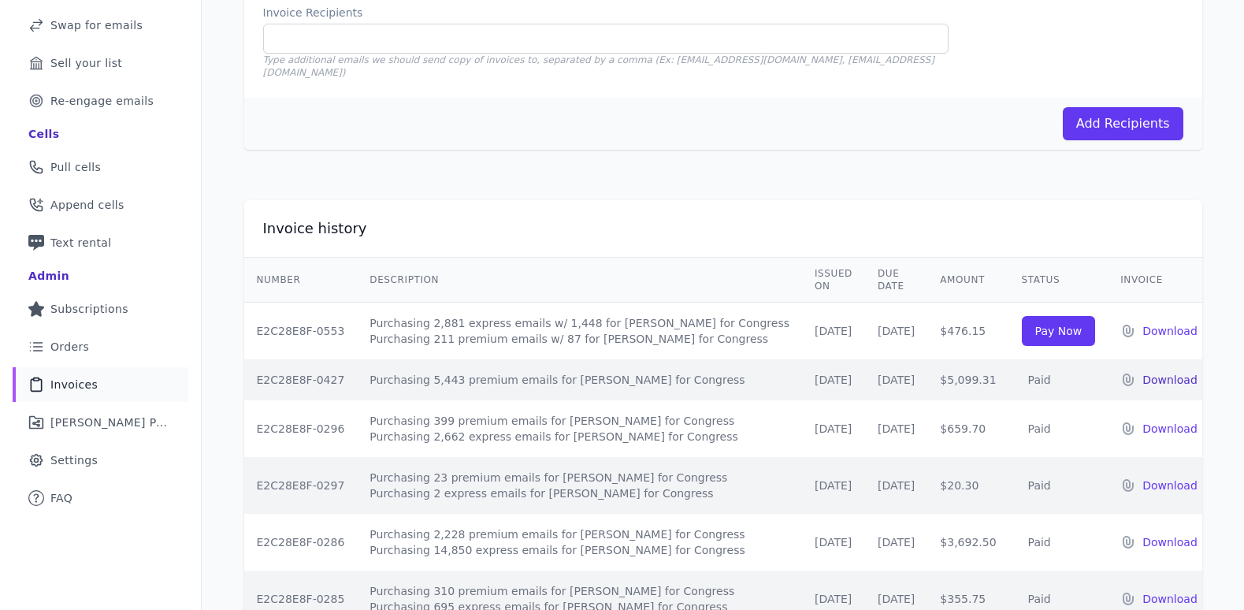  What do you see at coordinates (100, 243) in the screenshot?
I see `a: Text rental` at bounding box center [100, 243].